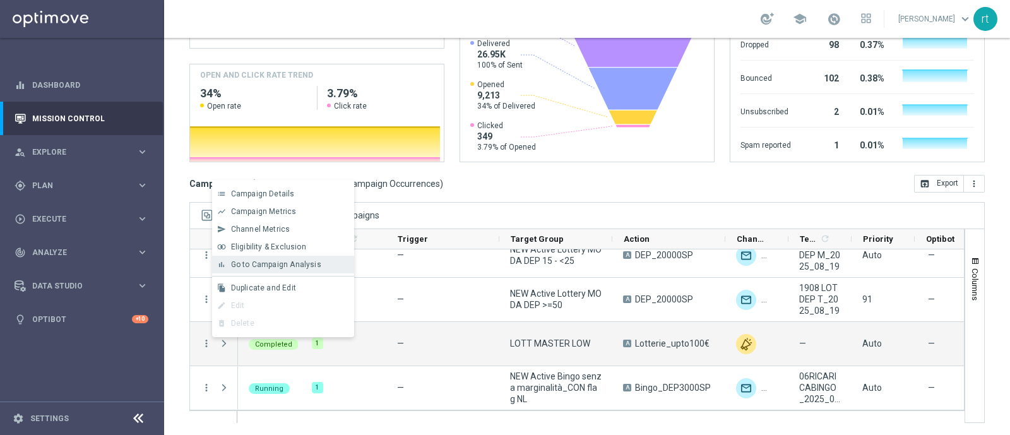 The height and width of the screenshot is (435, 1010). I want to click on i: refresh, so click(825, 239).